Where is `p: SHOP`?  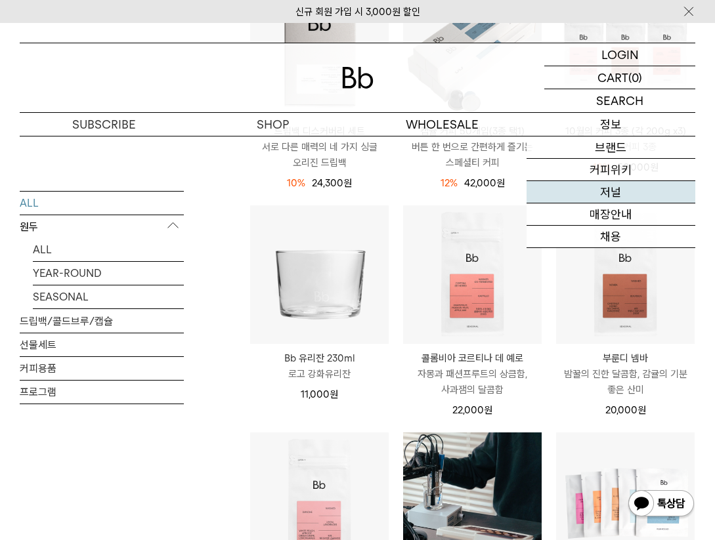 p: SHOP is located at coordinates (272, 124).